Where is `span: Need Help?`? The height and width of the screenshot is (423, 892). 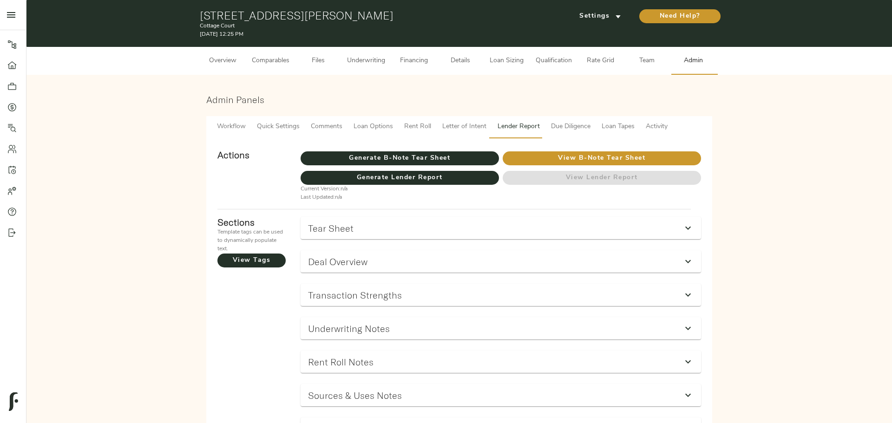 span: Need Help? is located at coordinates (680, 16).